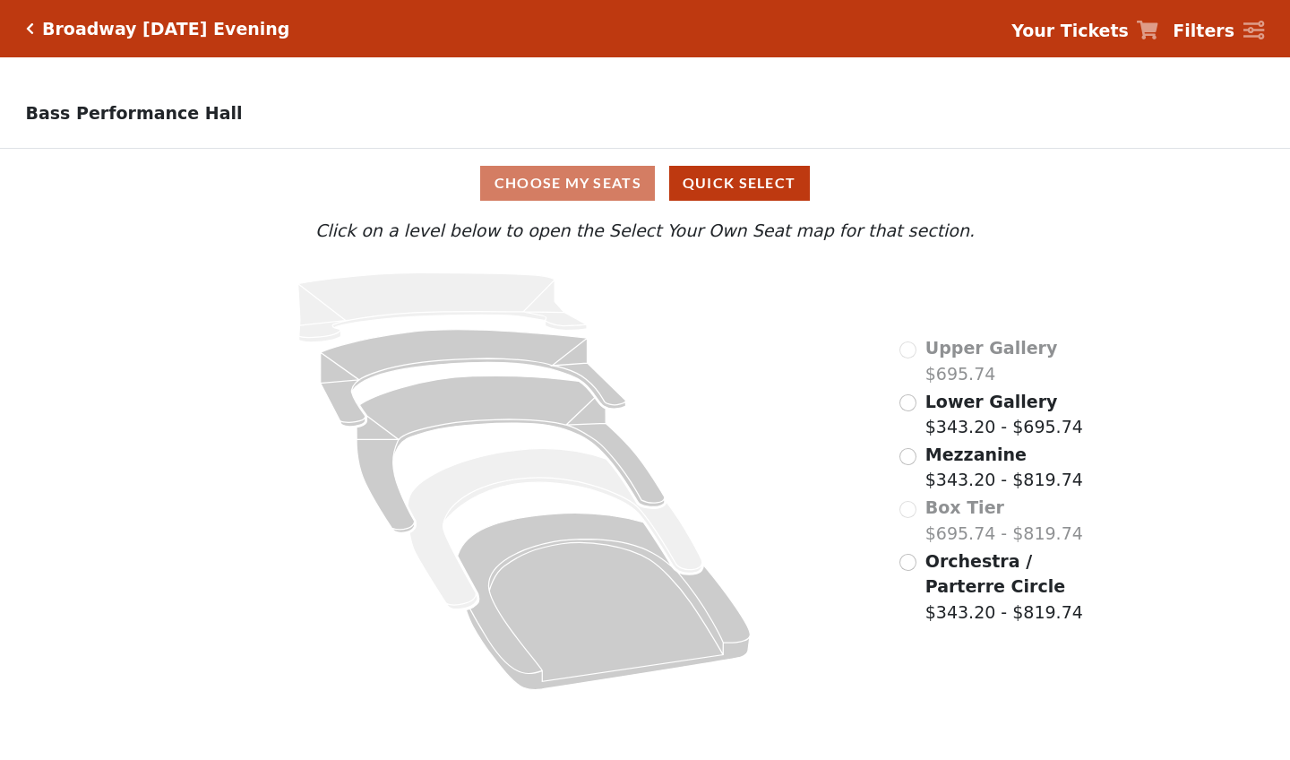 The height and width of the screenshot is (760, 1290). I want to click on span: Orchestra / Parterre Circle, so click(995, 573).